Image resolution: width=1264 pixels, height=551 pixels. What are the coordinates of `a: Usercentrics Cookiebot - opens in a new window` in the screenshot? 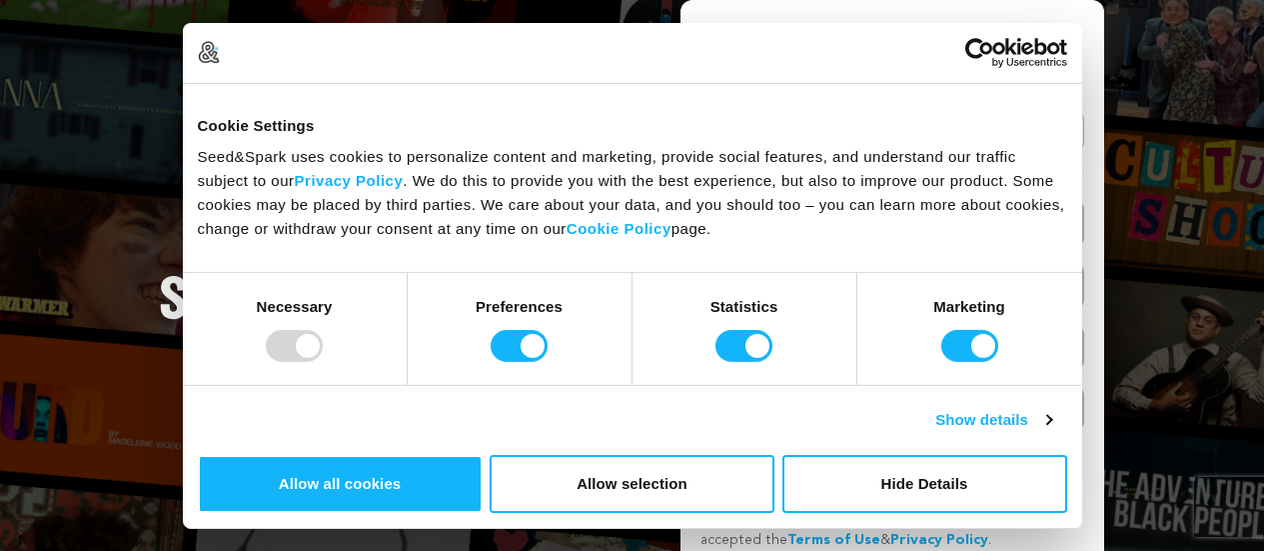 It's located at (979, 52).